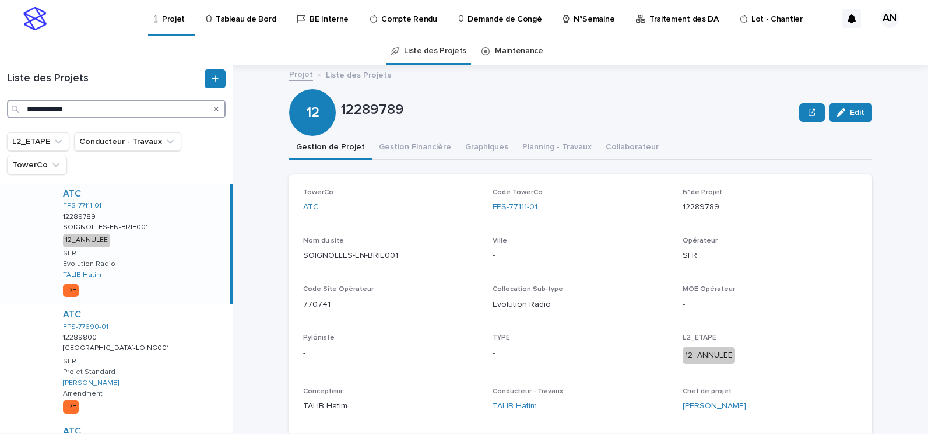 The image size is (928, 434). I want to click on span: Code TowerCo, so click(518, 192).